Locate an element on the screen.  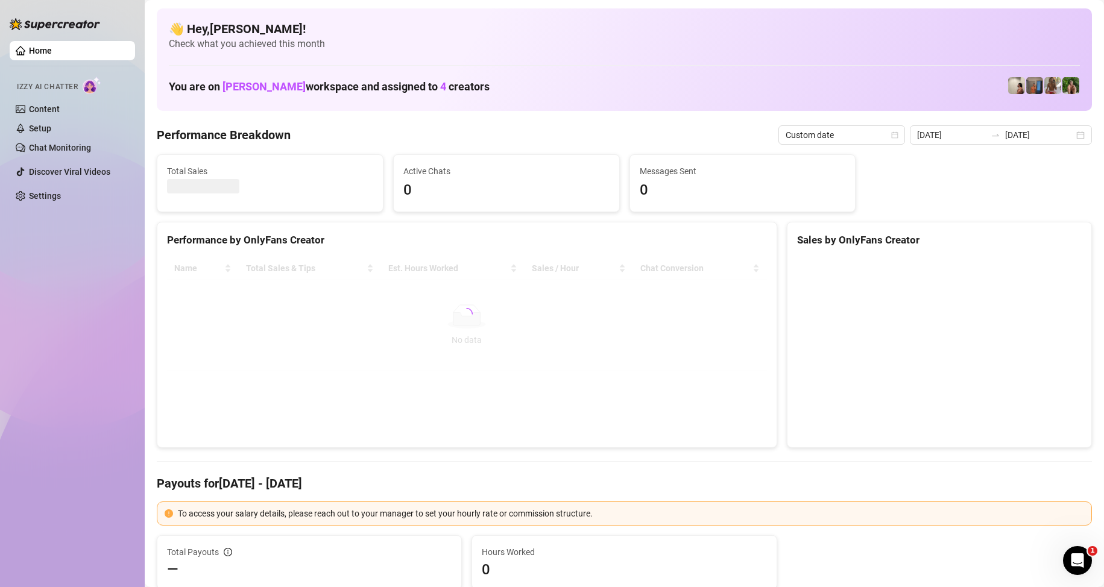
span: Active Chats is located at coordinates (507, 171).